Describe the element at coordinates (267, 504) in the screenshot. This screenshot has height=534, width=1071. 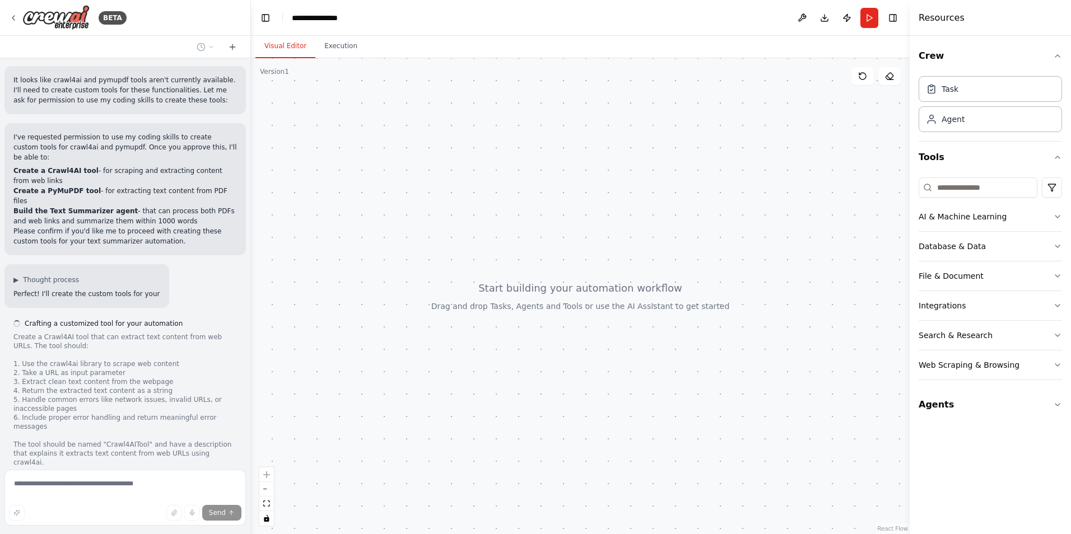
I see `button: fit view` at that location.